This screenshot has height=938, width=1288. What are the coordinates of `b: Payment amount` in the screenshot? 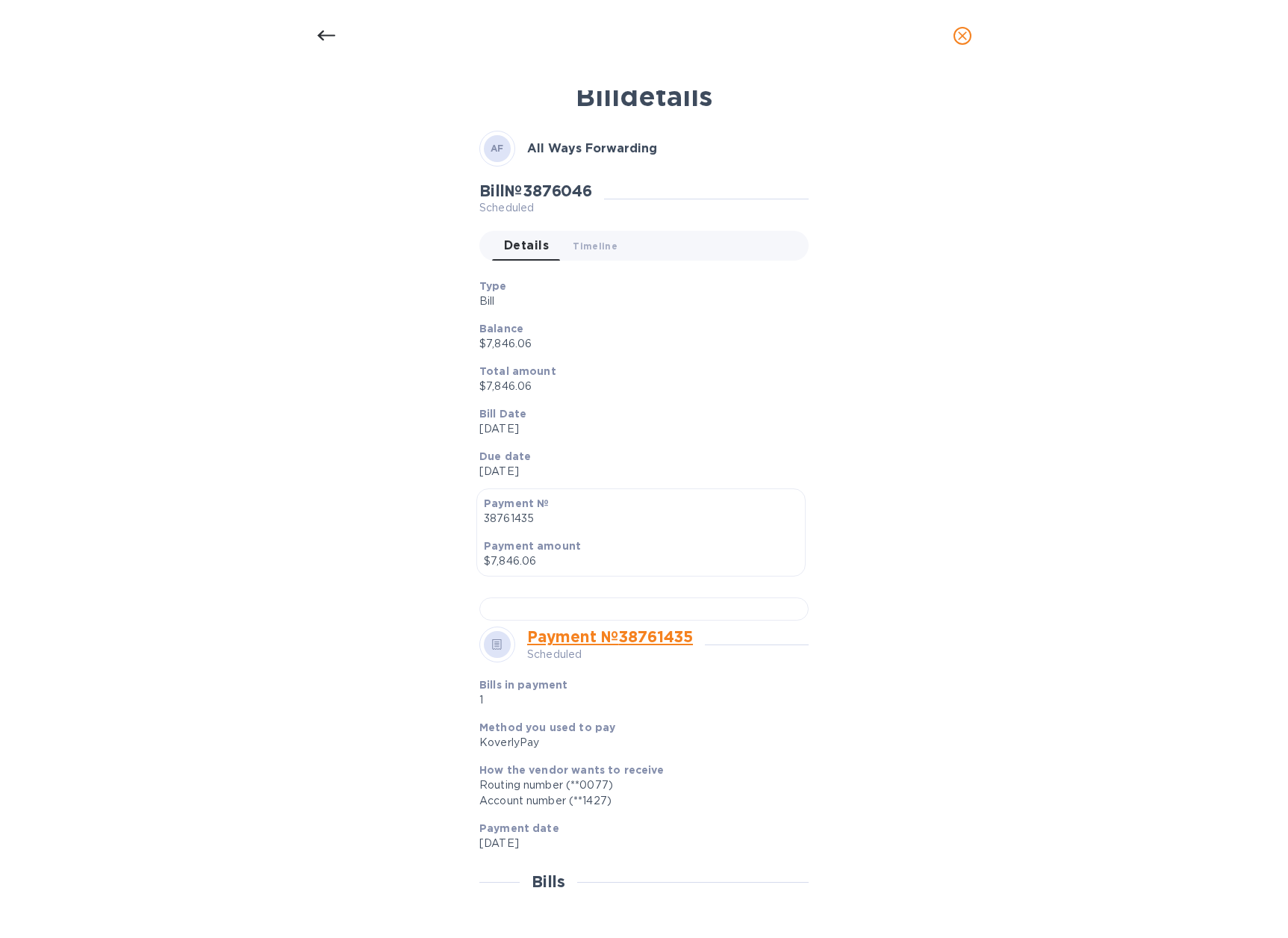 It's located at (533, 545).